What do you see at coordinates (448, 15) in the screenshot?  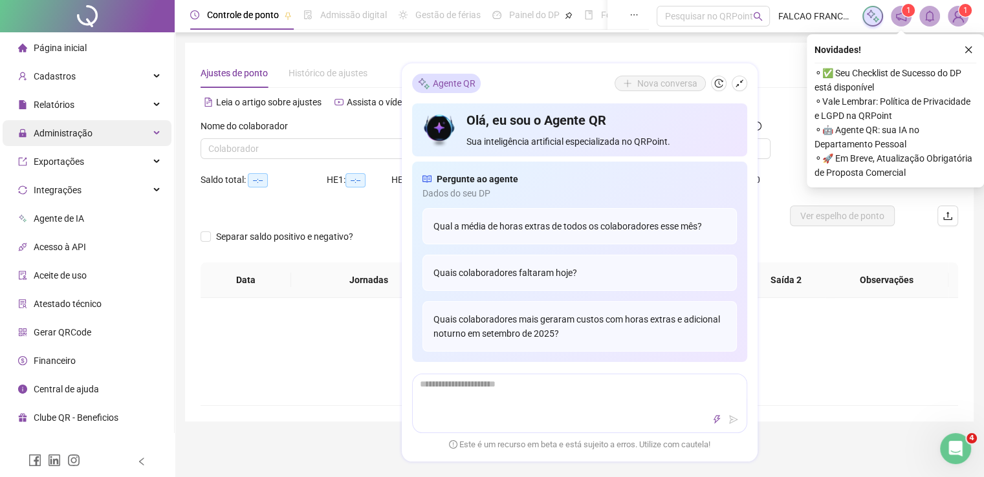 I see `span: Gestão de férias` at bounding box center [448, 15].